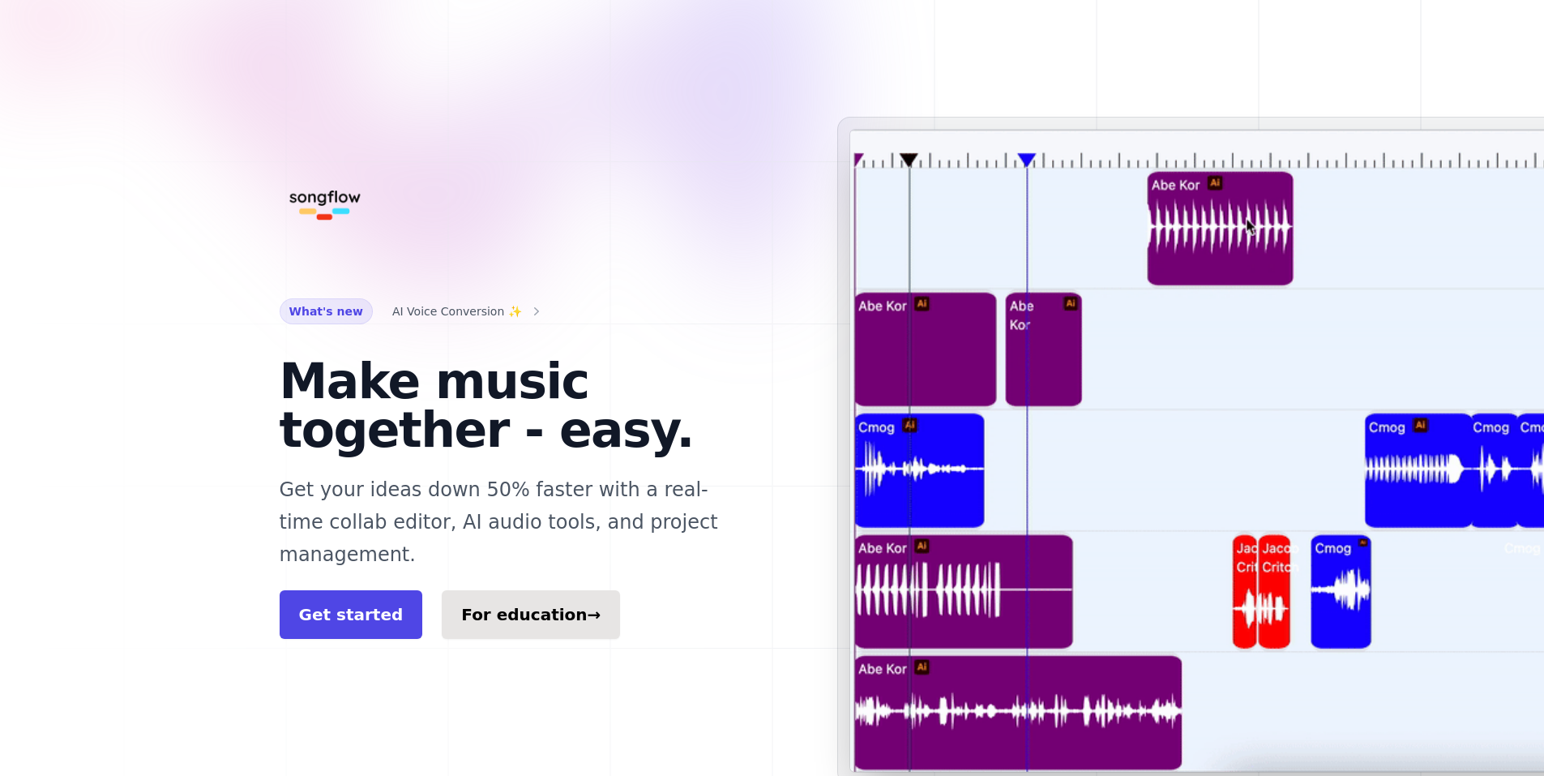  What do you see at coordinates (457, 311) in the screenshot?
I see `span: AI Voice Conversion ✨` at bounding box center [457, 311].